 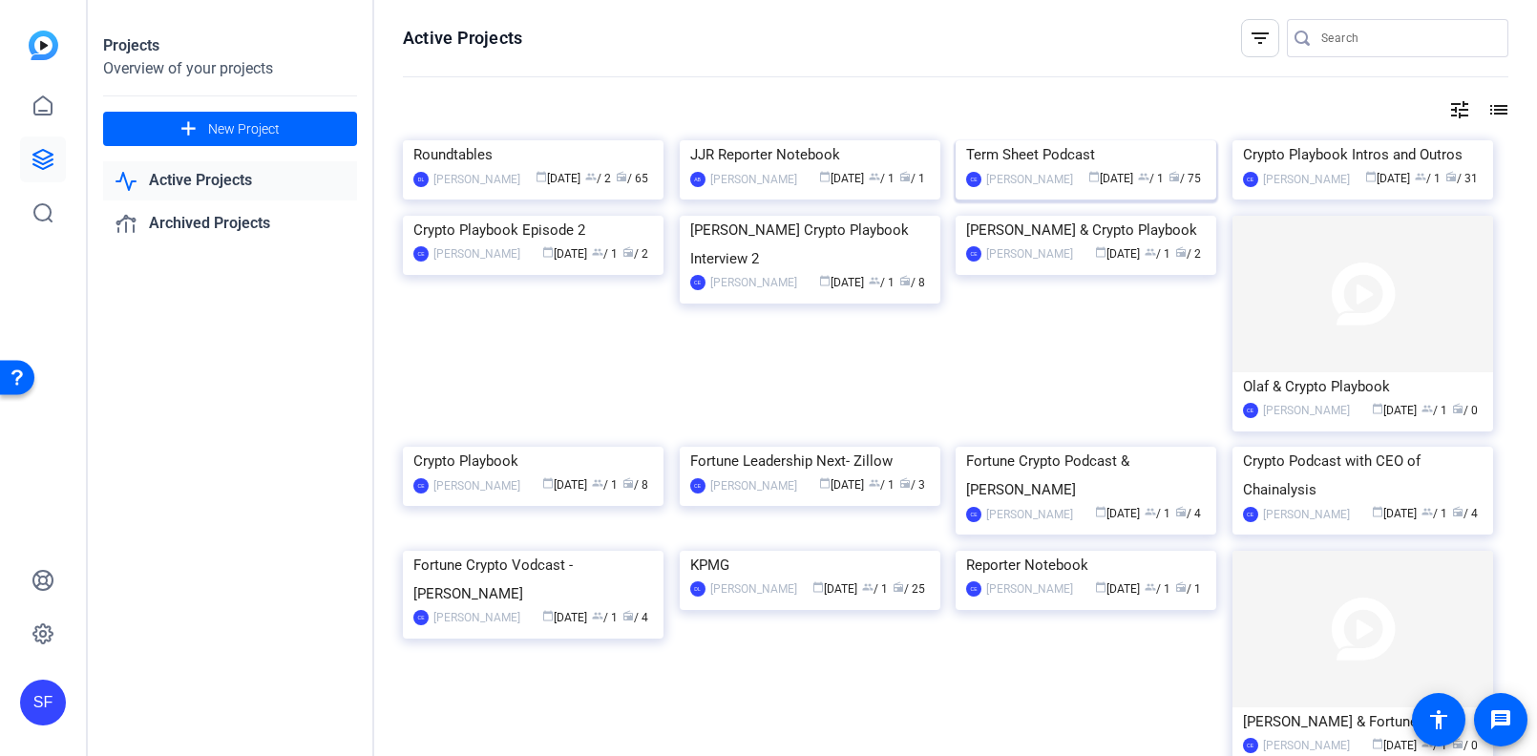 What do you see at coordinates (230, 46) in the screenshot?
I see `div: Projects` at bounding box center [230, 46].